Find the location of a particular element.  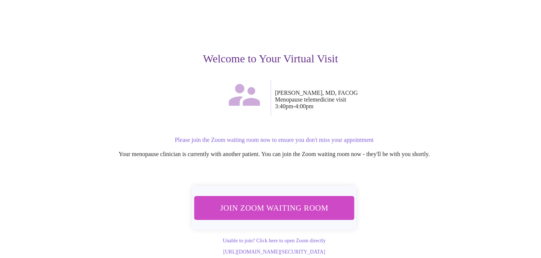

button: Join Zoom Waiting Room is located at coordinates (274, 208).